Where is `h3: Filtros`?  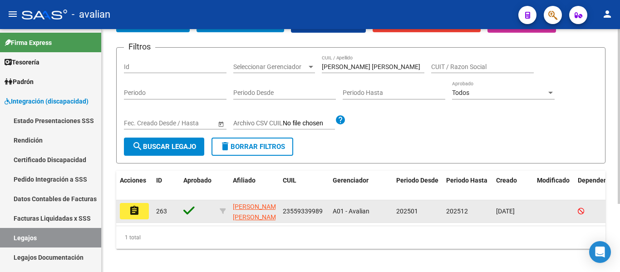
h3: Filtros is located at coordinates (139, 47).